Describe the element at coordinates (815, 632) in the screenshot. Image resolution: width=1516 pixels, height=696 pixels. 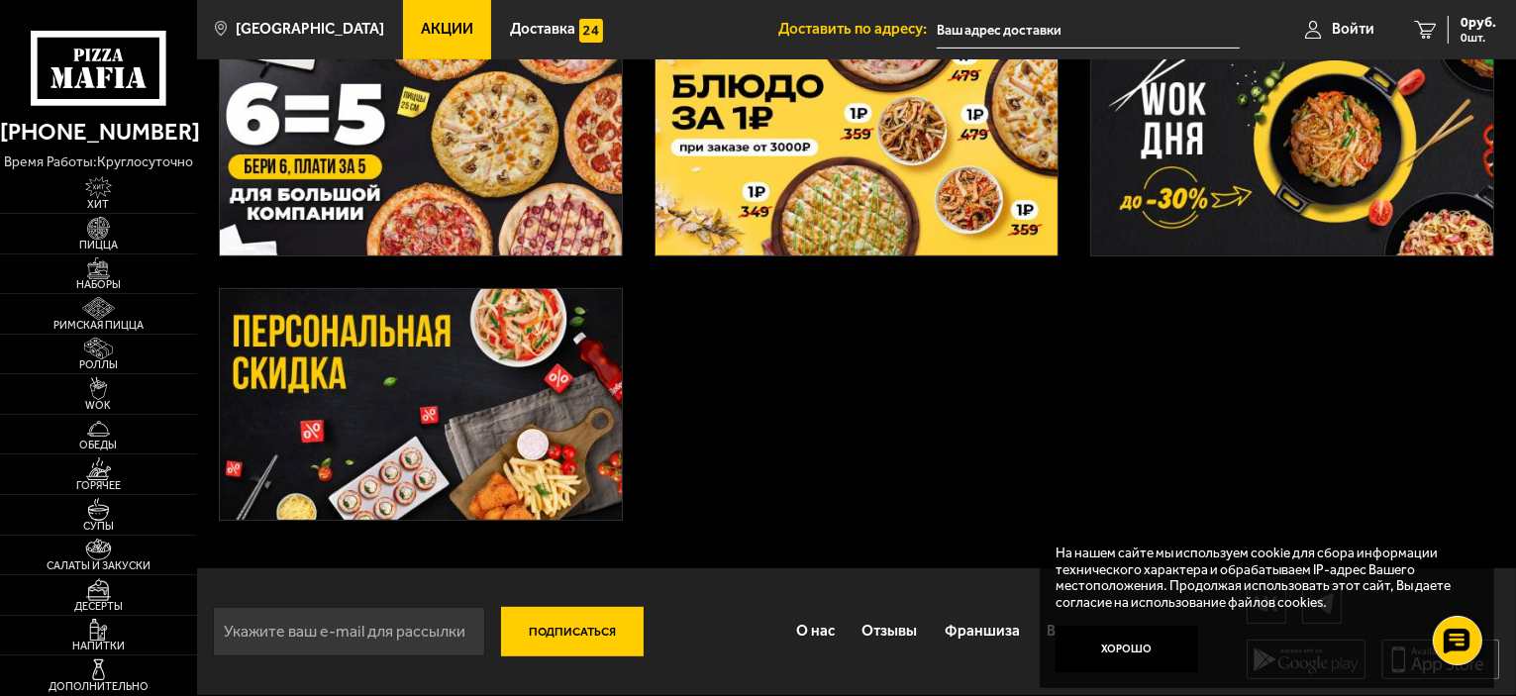
I see `a: О нас` at that location.